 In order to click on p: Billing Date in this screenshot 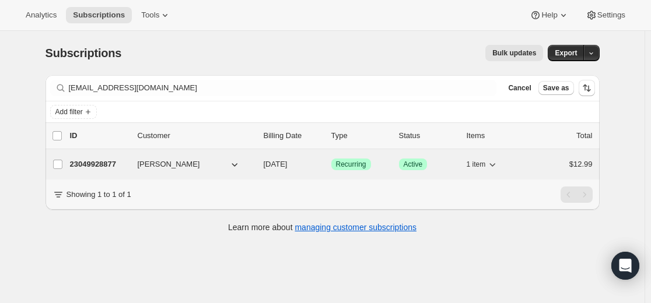, I will do `click(293, 136)`.